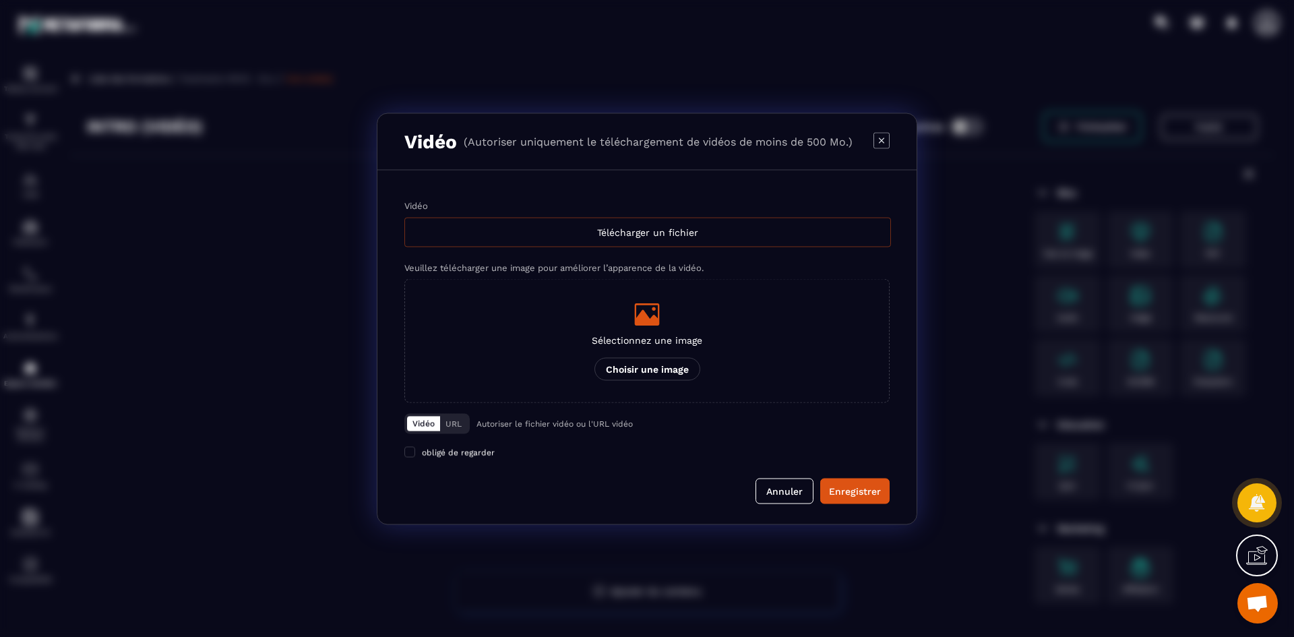 Image resolution: width=1294 pixels, height=637 pixels. I want to click on label: Vidéo, so click(416, 205).